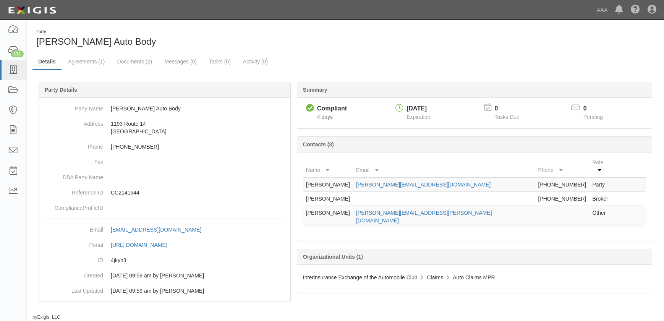 The height and width of the screenshot is (321, 664). Describe the element at coordinates (602, 217) in the screenshot. I see `td: Other` at that location.